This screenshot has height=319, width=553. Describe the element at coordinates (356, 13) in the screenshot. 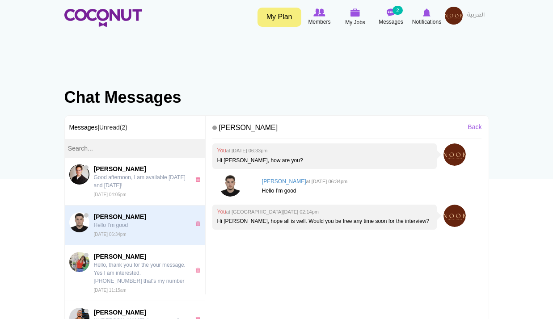

I see `img: My Jobs` at that location.